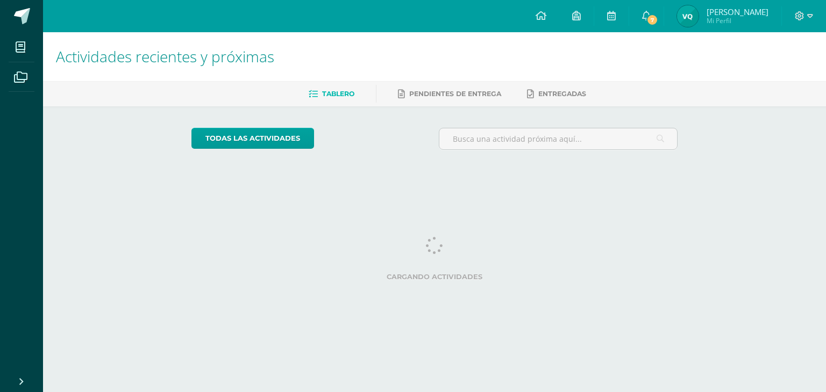 This screenshot has width=826, height=392. Describe the element at coordinates (253, 138) in the screenshot. I see `a: todas las Actividades` at that location.